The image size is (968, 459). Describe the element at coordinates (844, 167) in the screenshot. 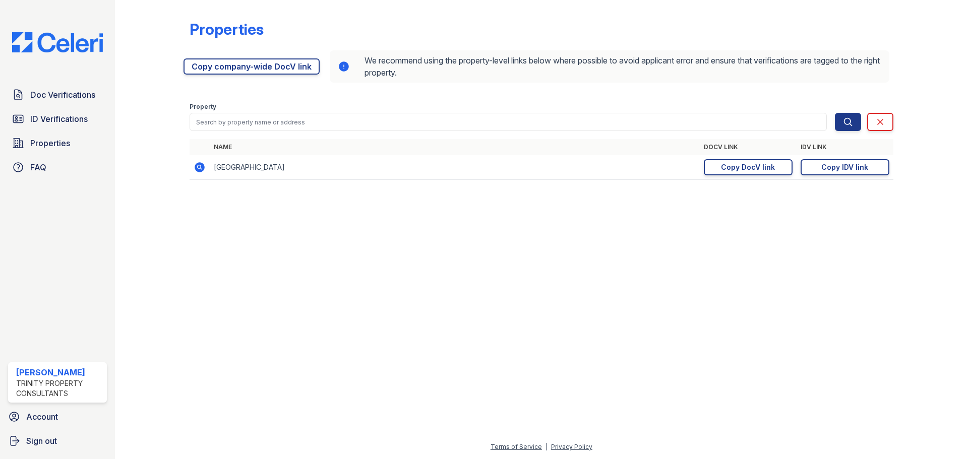

I see `div: Copy IDV link` at that location.